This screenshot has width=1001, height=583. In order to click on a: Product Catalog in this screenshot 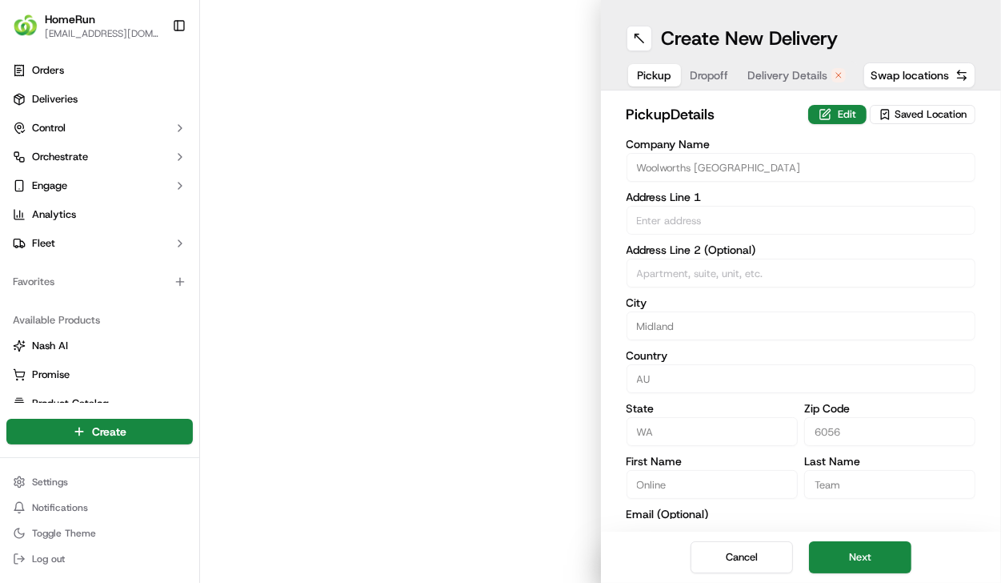, I will do `click(99, 403)`.